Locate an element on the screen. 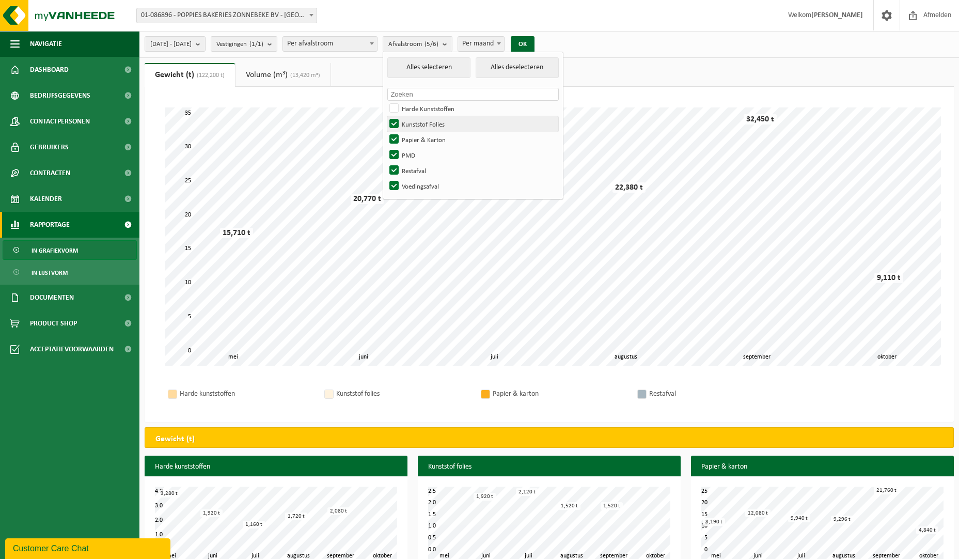 This screenshot has width=959, height=559. div: 20,770 t is located at coordinates (367, 199).